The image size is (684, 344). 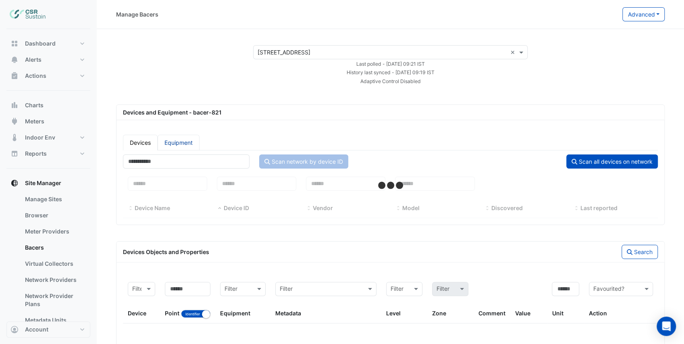 I want to click on button: Actions, so click(x=48, y=76).